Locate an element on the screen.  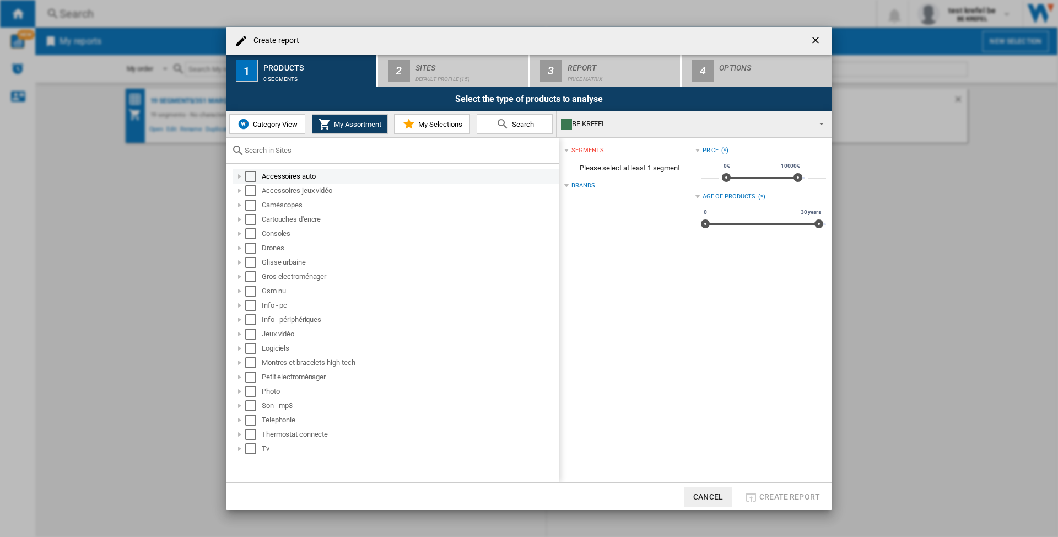
div: Gros electroménager is located at coordinates (409, 277).